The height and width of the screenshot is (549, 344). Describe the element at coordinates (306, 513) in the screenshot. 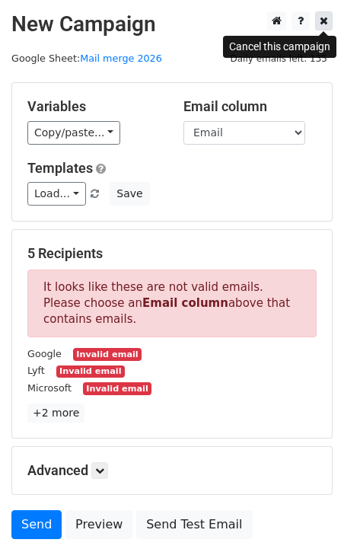

I see `div: Chat Widget` at that location.